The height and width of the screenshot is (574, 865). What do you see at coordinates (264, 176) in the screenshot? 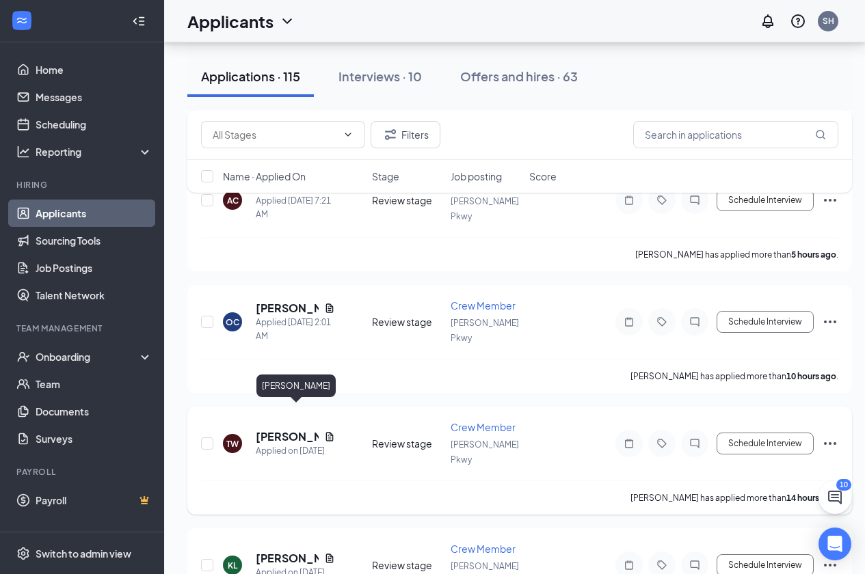
I see `span: Name · Applied On` at bounding box center [264, 176].